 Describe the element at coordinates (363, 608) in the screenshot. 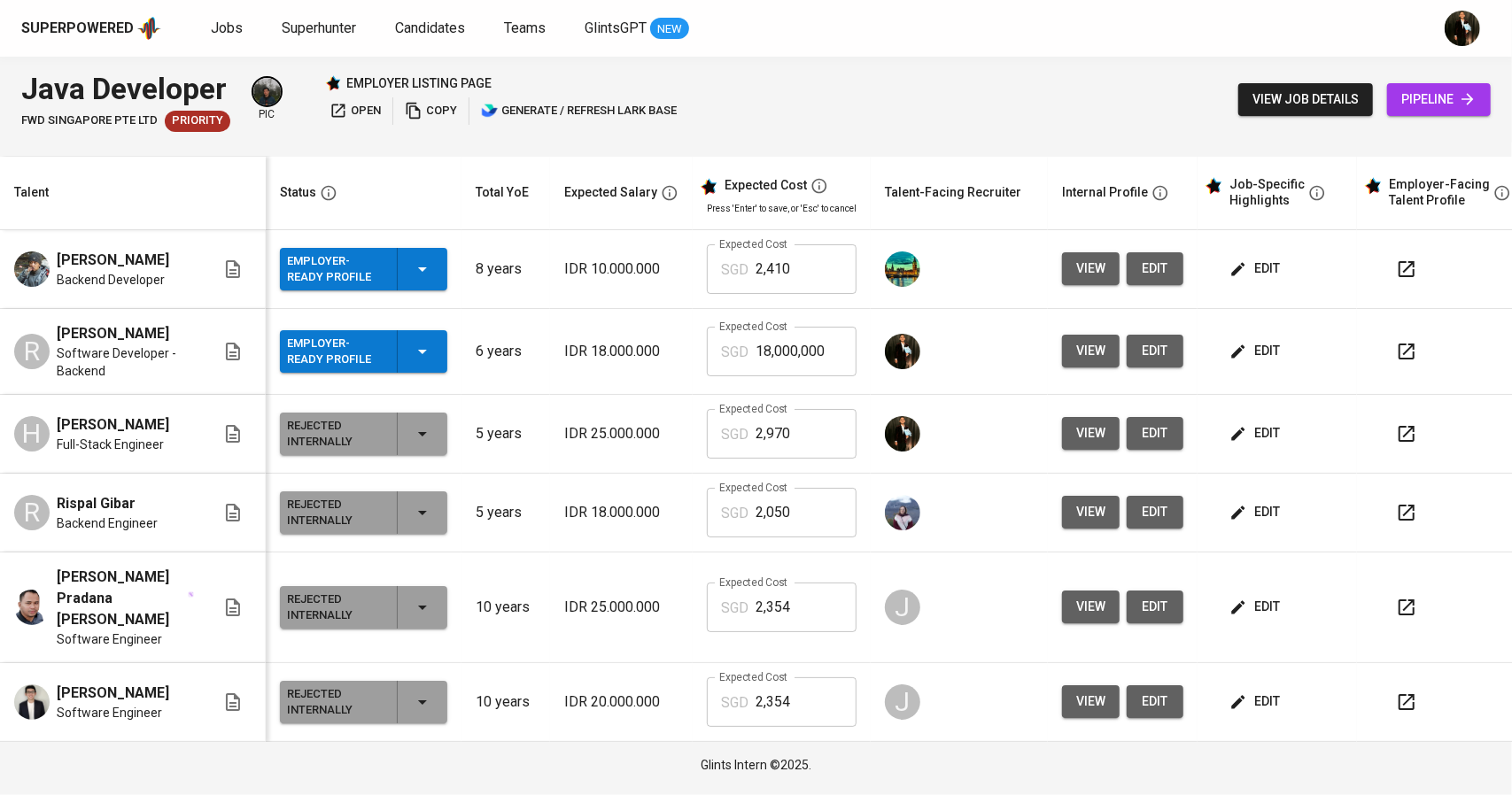

I see `button: Rejected Internally` at that location.